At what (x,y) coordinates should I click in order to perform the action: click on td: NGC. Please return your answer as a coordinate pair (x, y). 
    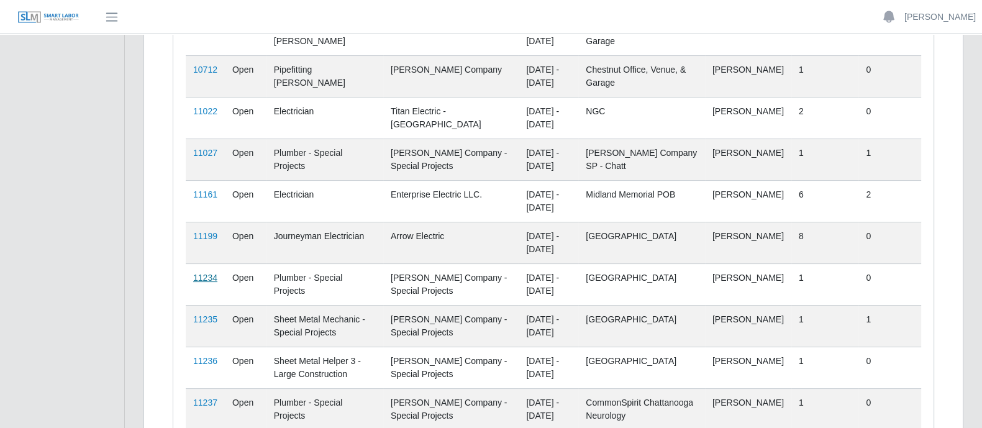
    Looking at the image, I should click on (641, 117).